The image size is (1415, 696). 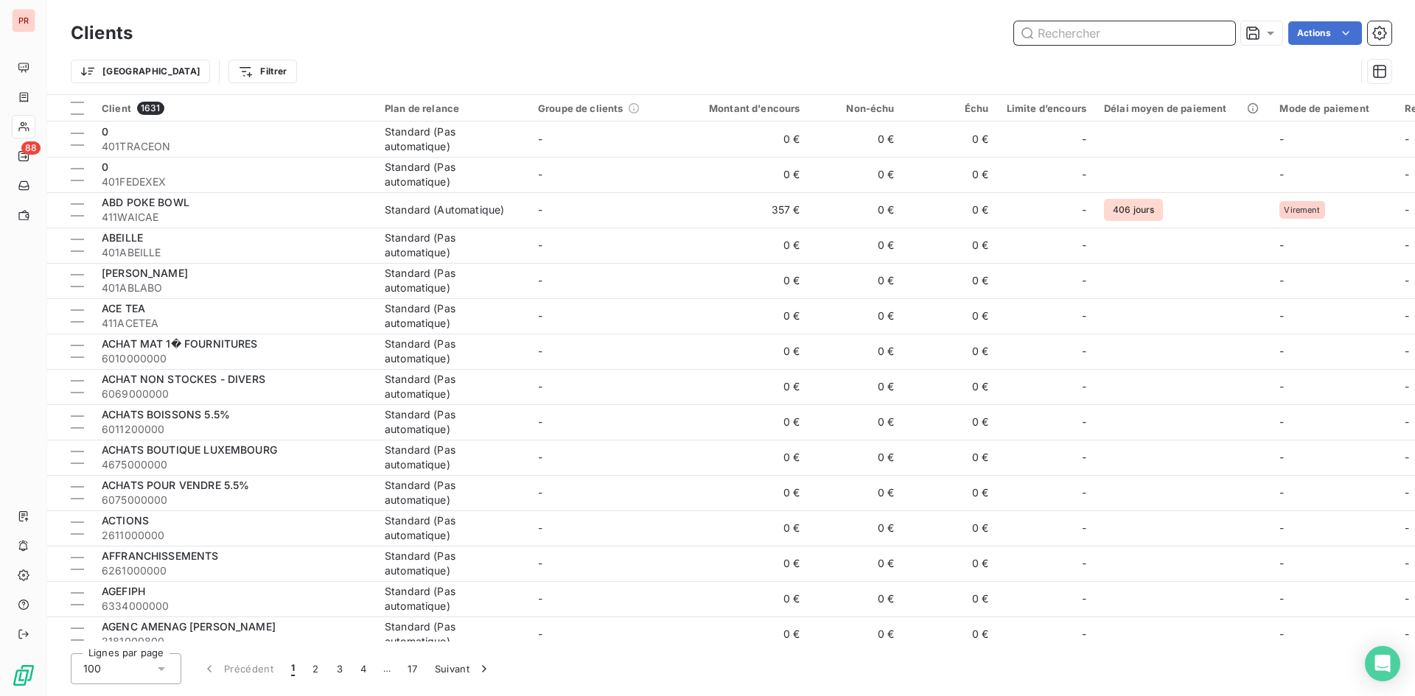 What do you see at coordinates (189, 450) in the screenshot?
I see `span: ACHATS BOUTIQUE LUXEMBOURG` at bounding box center [189, 450].